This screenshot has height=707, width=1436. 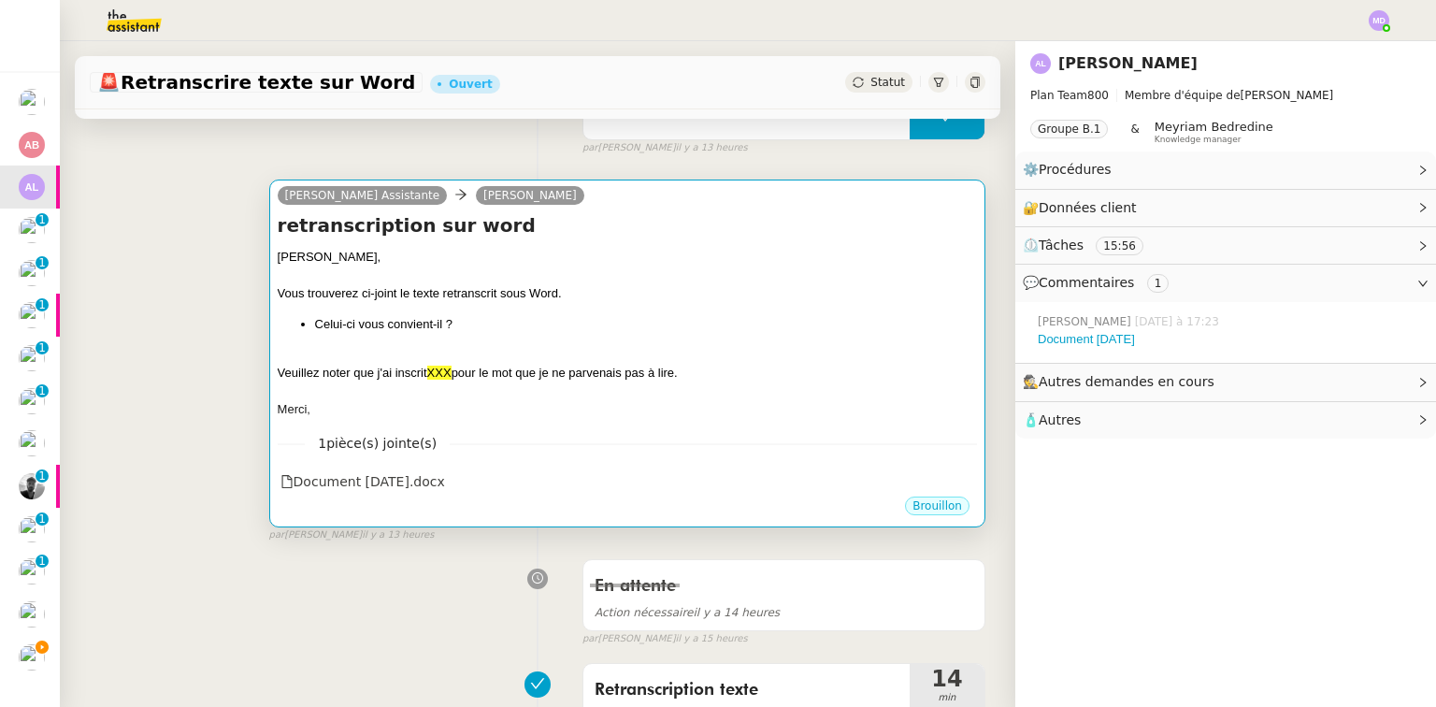 I want to click on span: Procédures, so click(x=1075, y=169).